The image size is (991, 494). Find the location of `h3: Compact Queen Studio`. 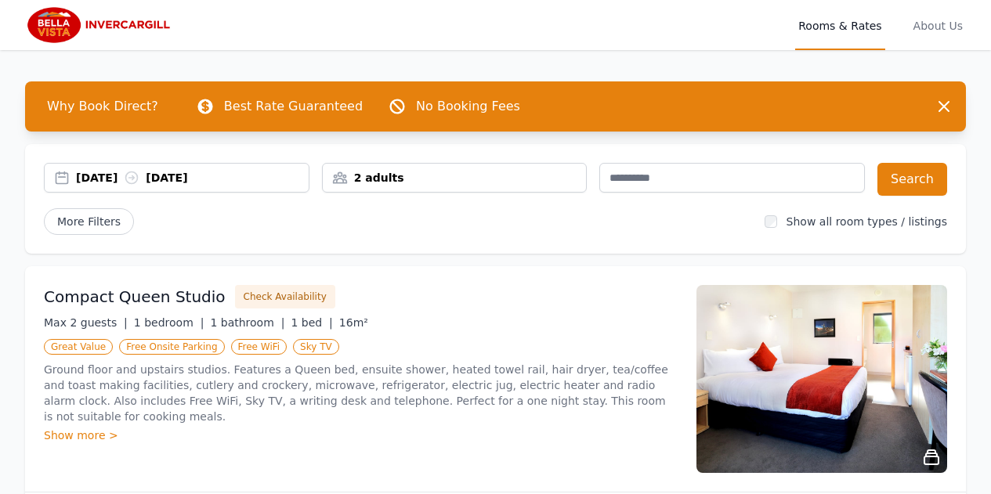

h3: Compact Queen Studio is located at coordinates (135, 297).